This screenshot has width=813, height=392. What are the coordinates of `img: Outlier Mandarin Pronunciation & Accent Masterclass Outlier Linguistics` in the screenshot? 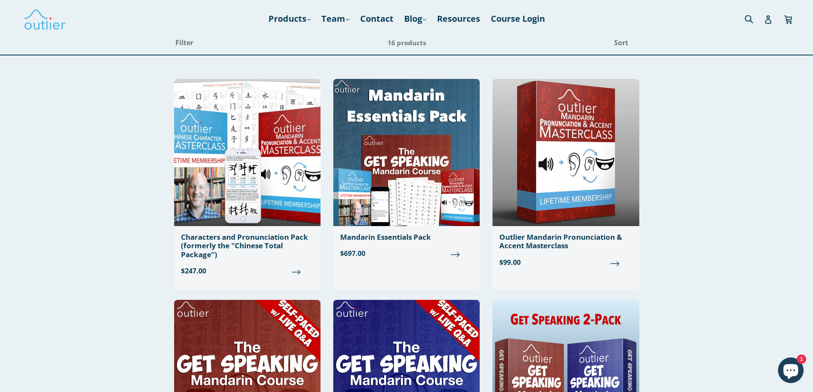 It's located at (565, 152).